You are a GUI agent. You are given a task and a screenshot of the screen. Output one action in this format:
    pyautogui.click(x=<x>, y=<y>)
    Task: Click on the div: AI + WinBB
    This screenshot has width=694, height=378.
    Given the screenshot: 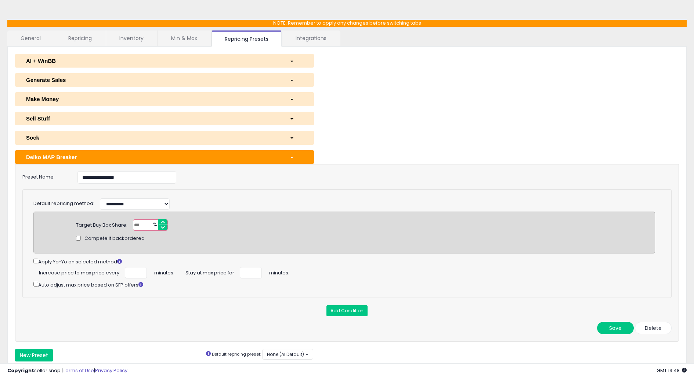 What is the action you would take?
    pyautogui.click(x=152, y=61)
    